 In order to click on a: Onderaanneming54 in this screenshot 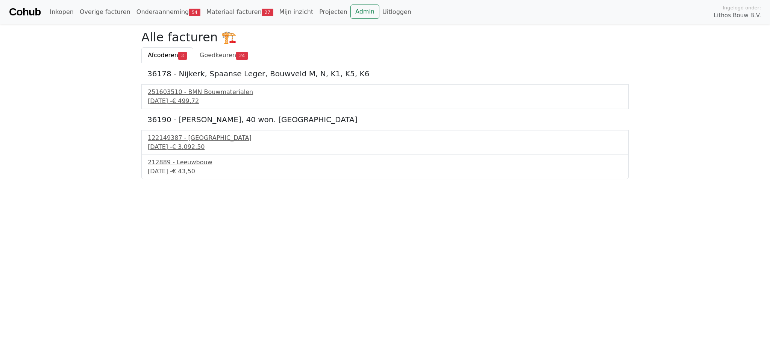, I will do `click(168, 12)`.